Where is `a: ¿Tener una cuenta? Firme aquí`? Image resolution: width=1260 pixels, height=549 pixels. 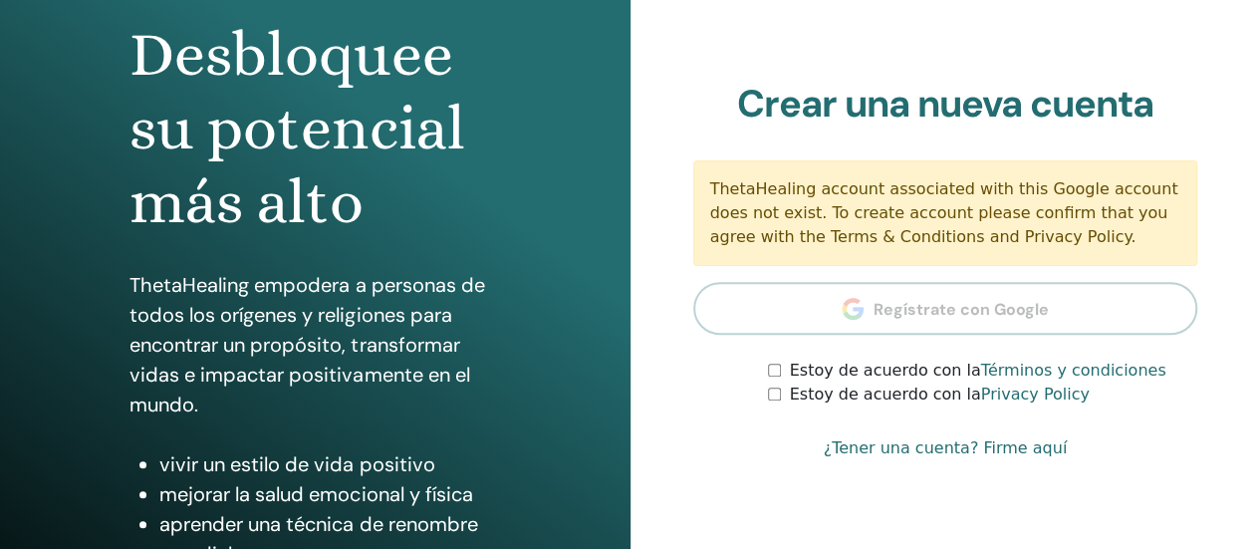 a: ¿Tener una cuenta? Firme aquí is located at coordinates (944, 448).